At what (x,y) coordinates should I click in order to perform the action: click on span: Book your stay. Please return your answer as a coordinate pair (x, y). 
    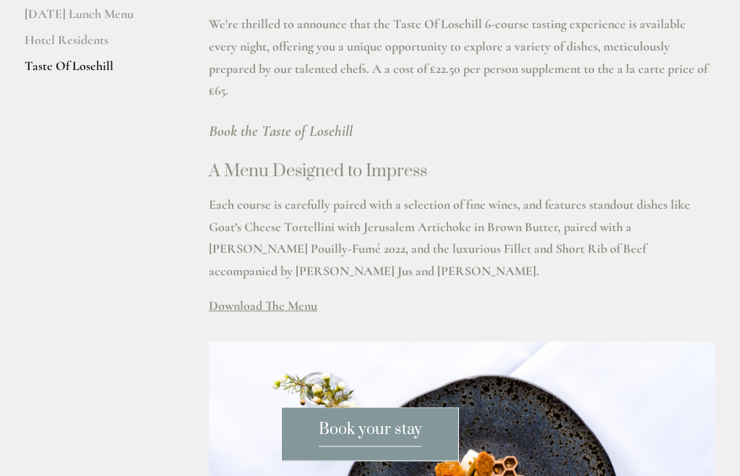
    Looking at the image, I should click on (370, 434).